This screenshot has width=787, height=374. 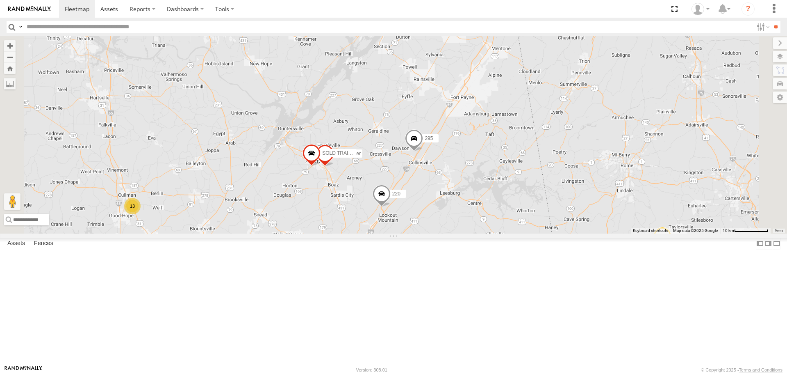 What do you see at coordinates (429, 139) in the screenshot?
I see `span: 295` at bounding box center [429, 139].